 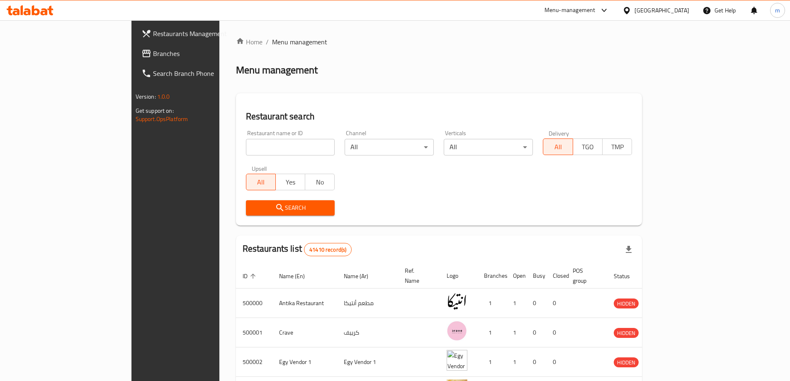 What do you see at coordinates (290, 147) in the screenshot?
I see `input: Search for restaurant name or ID..` at bounding box center [290, 147].